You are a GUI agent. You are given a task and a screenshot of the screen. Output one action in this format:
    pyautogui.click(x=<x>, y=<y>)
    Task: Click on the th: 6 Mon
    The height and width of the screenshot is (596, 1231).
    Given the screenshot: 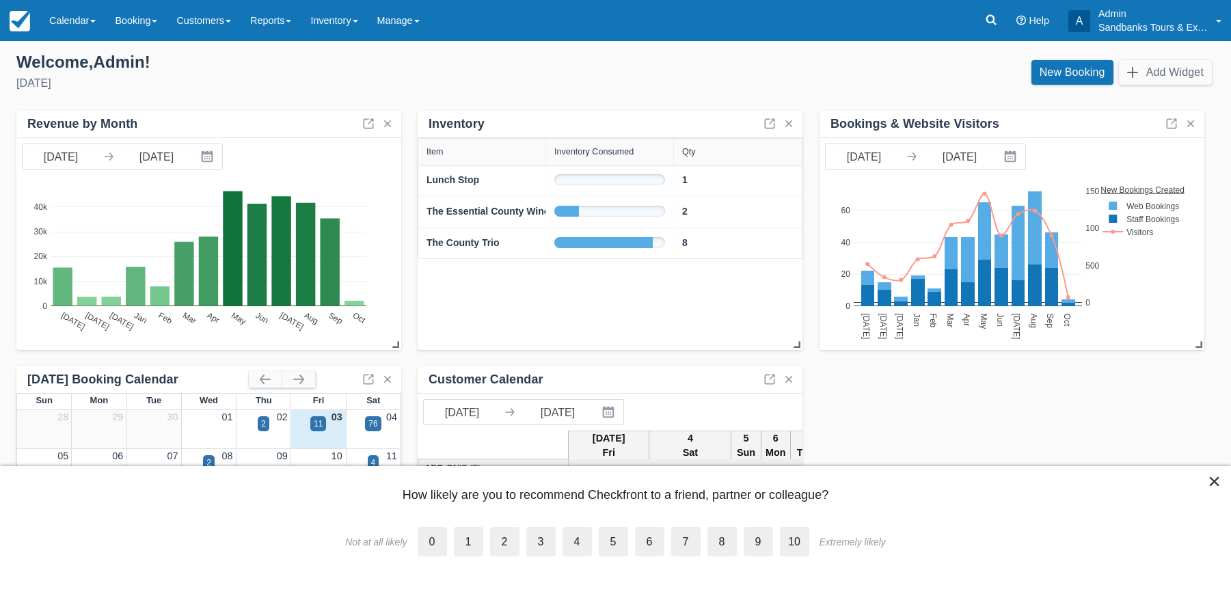 What is the action you would take?
    pyautogui.click(x=775, y=446)
    